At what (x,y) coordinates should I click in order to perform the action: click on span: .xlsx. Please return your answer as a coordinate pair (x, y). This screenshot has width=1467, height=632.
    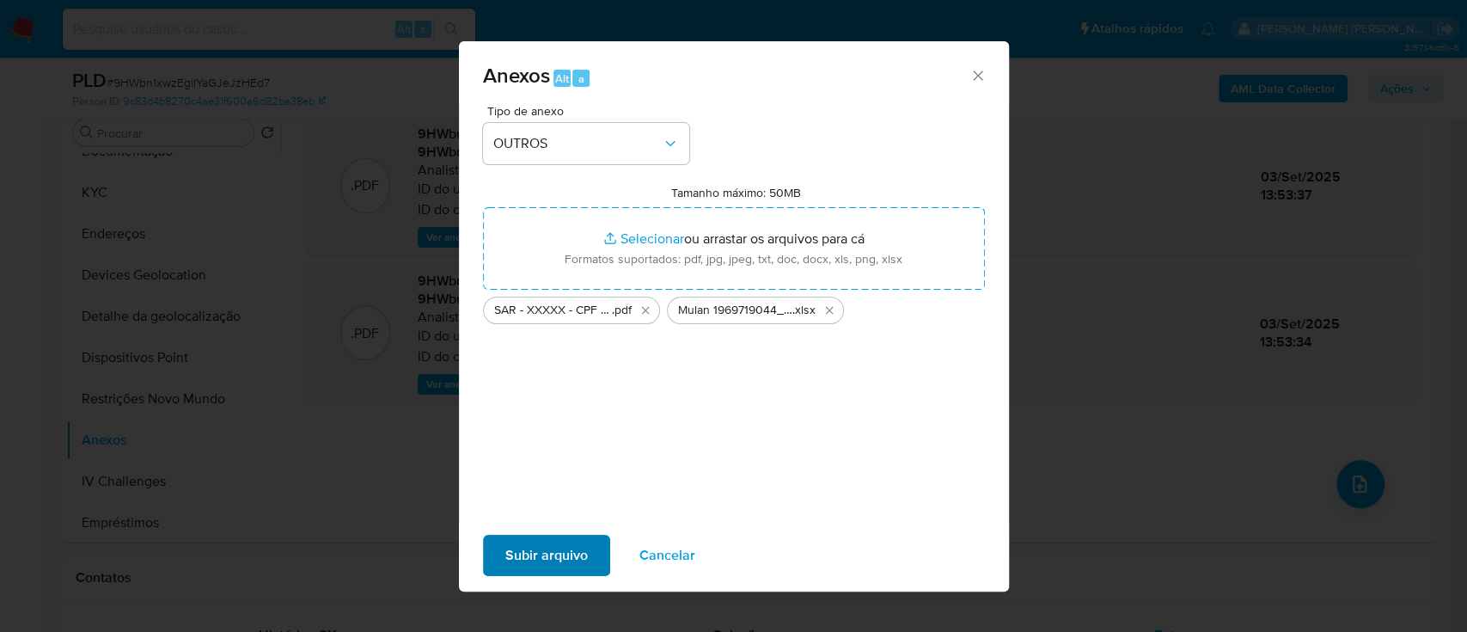
    Looking at the image, I should click on (803, 310).